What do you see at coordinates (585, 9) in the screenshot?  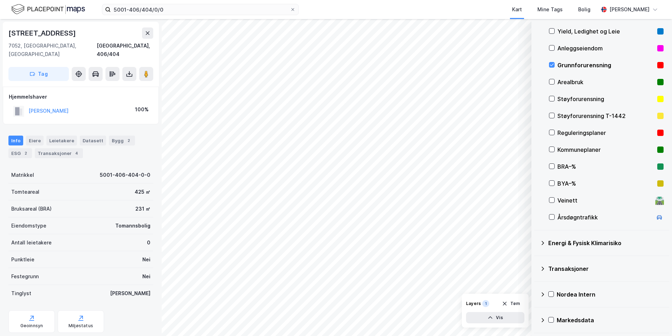 I see `div: Bolig` at bounding box center [585, 9].